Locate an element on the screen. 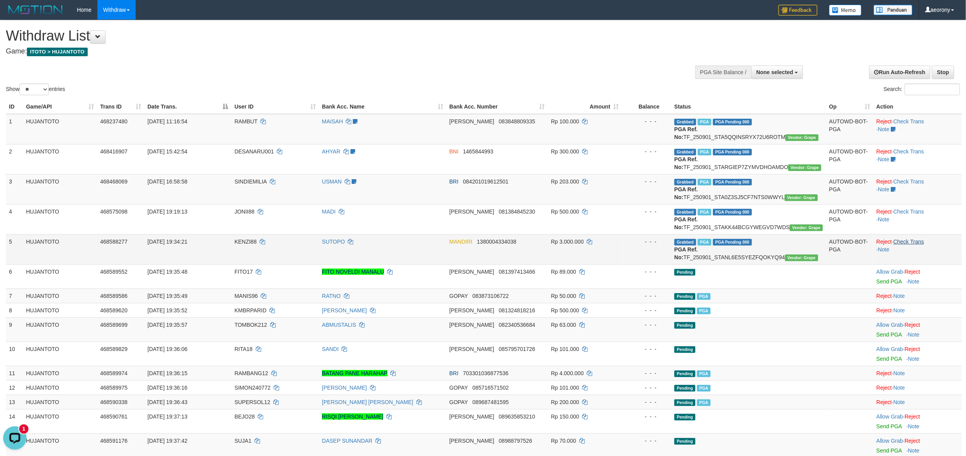  span: FITO17 is located at coordinates (244, 271).